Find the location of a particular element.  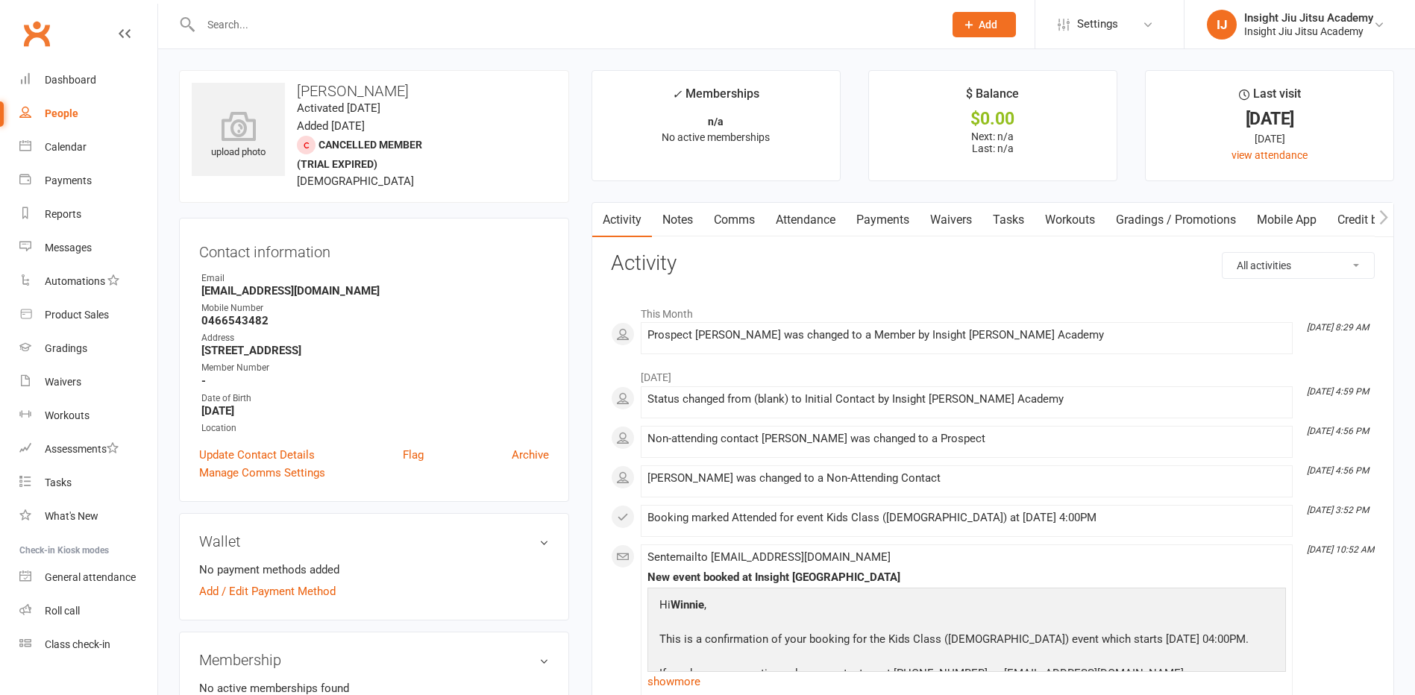

div: What's New is located at coordinates (72, 516).